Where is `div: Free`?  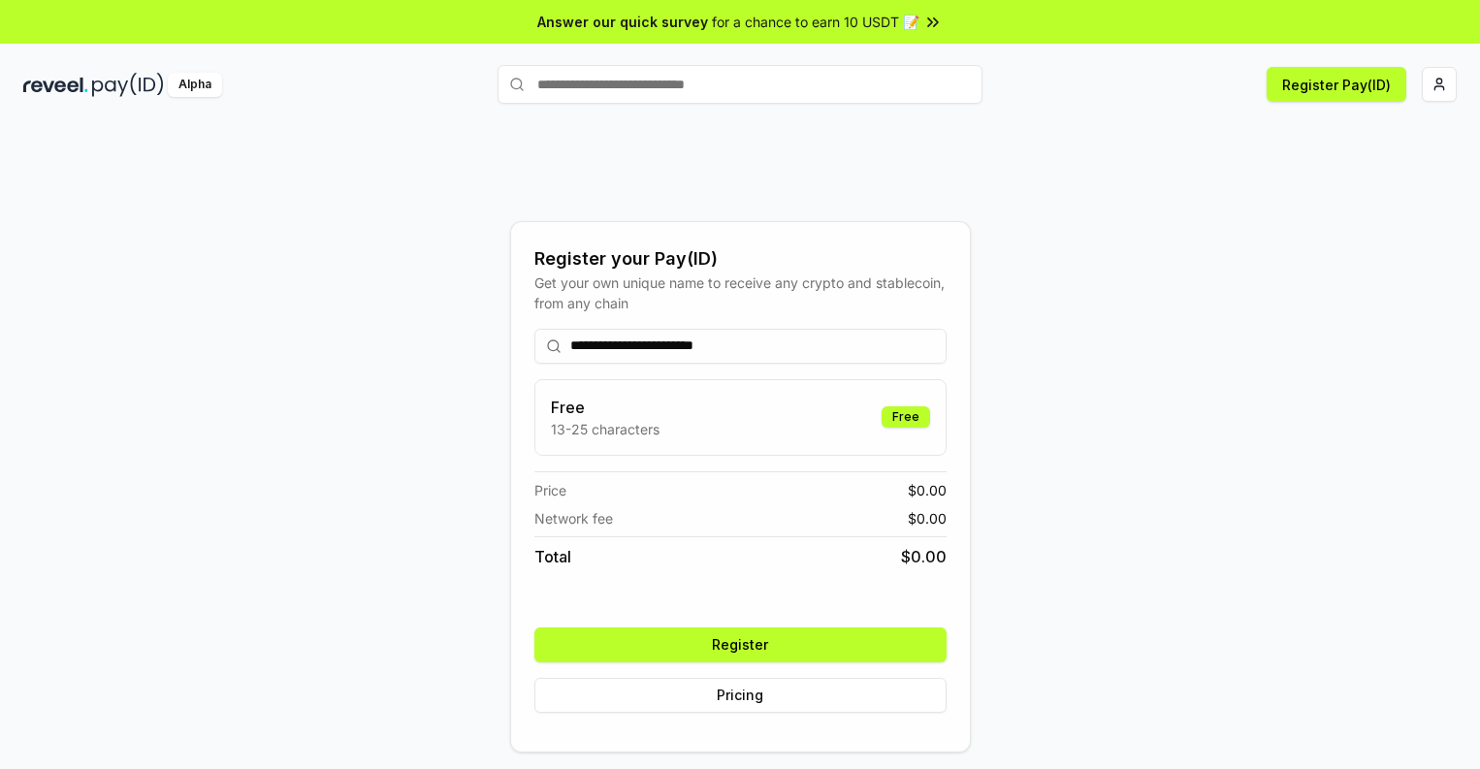 div: Free is located at coordinates (906, 417).